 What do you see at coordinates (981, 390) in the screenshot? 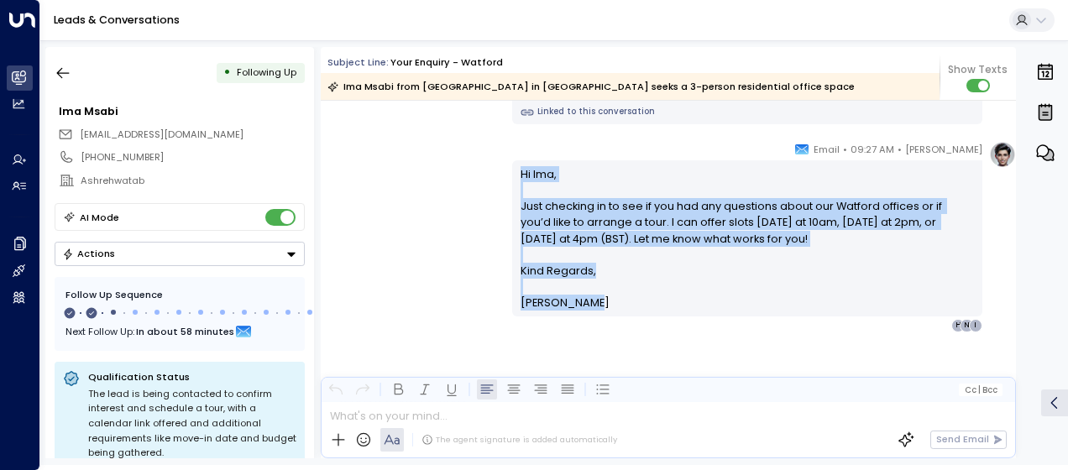
I see `span: Cc Bcc` at bounding box center [981, 390].